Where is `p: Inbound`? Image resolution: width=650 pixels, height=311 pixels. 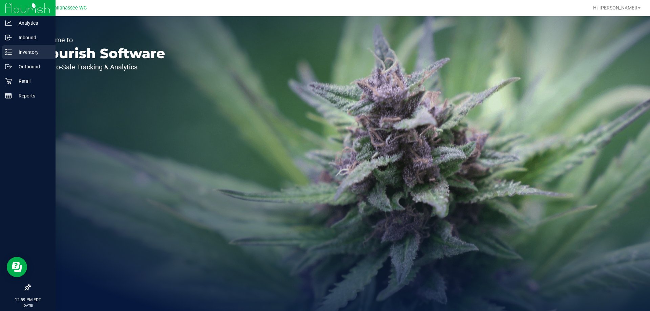
p: Inbound is located at coordinates (32, 38).